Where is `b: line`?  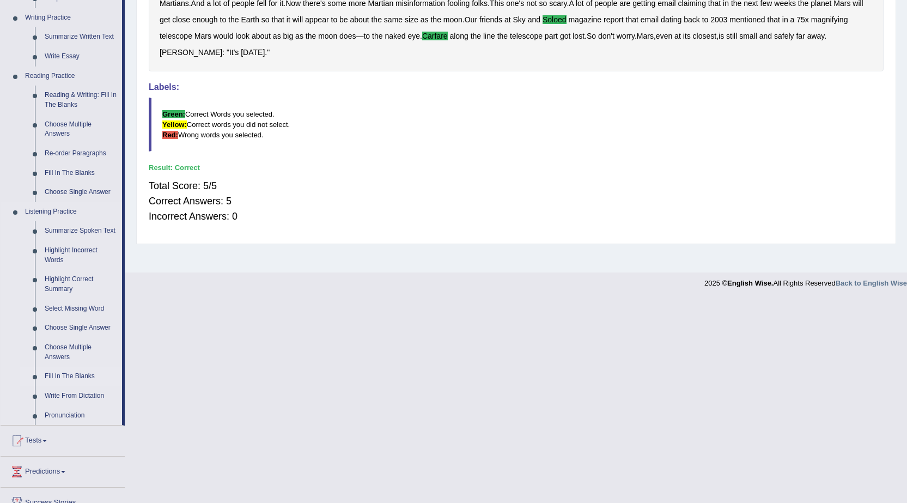 b: line is located at coordinates (489, 36).